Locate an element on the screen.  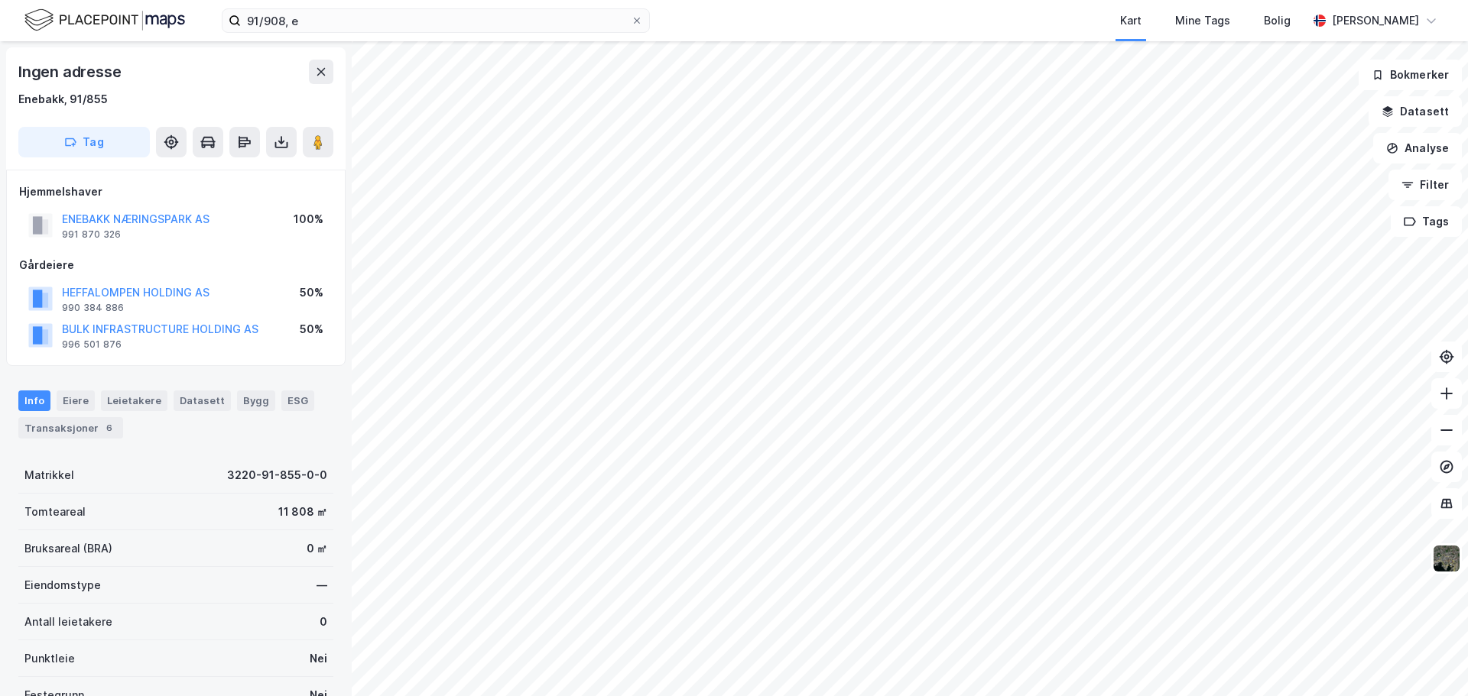
div: 0 ㎡ is located at coordinates (316, 549).